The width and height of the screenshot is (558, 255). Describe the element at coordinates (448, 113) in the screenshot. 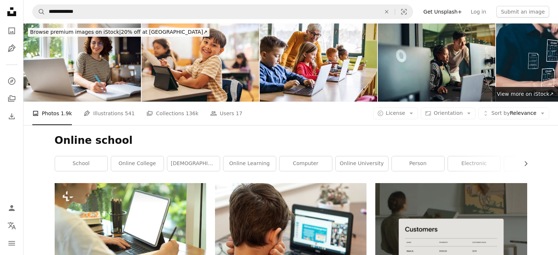

I see `span: Orientation` at that location.